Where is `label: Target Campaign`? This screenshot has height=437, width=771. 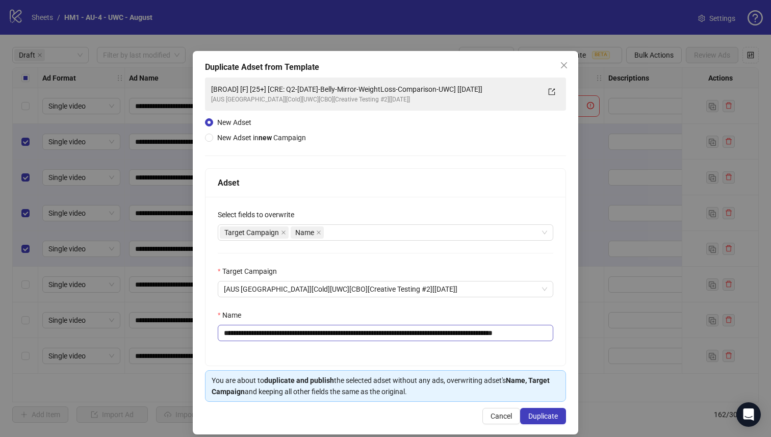
label: Target Campaign is located at coordinates (250, 271).